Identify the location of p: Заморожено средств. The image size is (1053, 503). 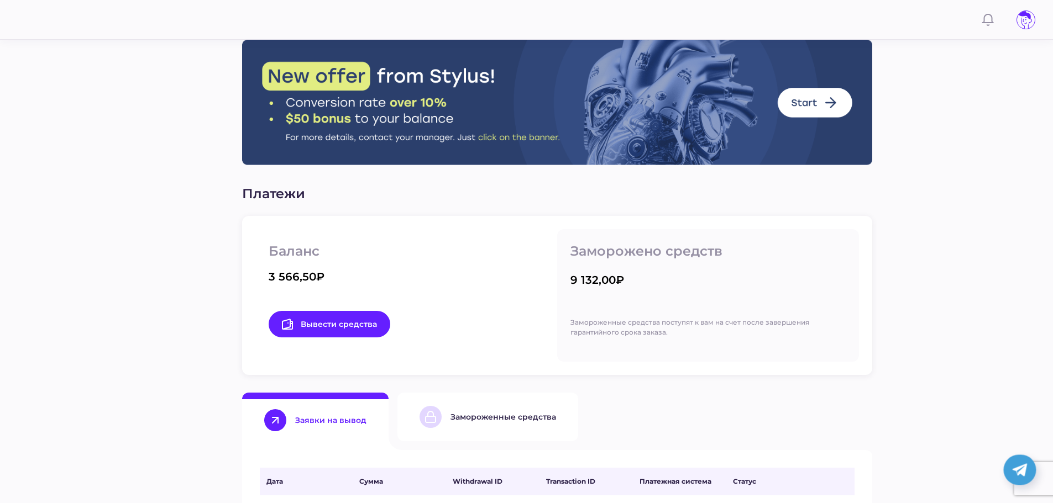
(708, 251).